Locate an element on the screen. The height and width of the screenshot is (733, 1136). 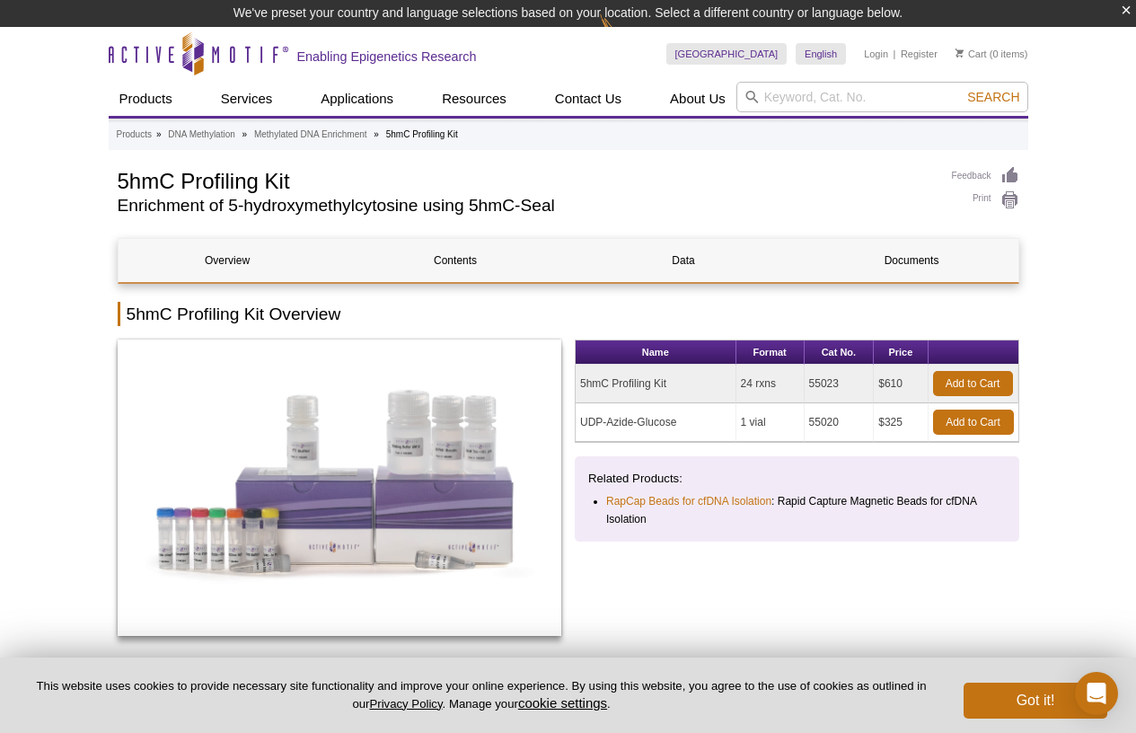
a: Login is located at coordinates (876, 54).